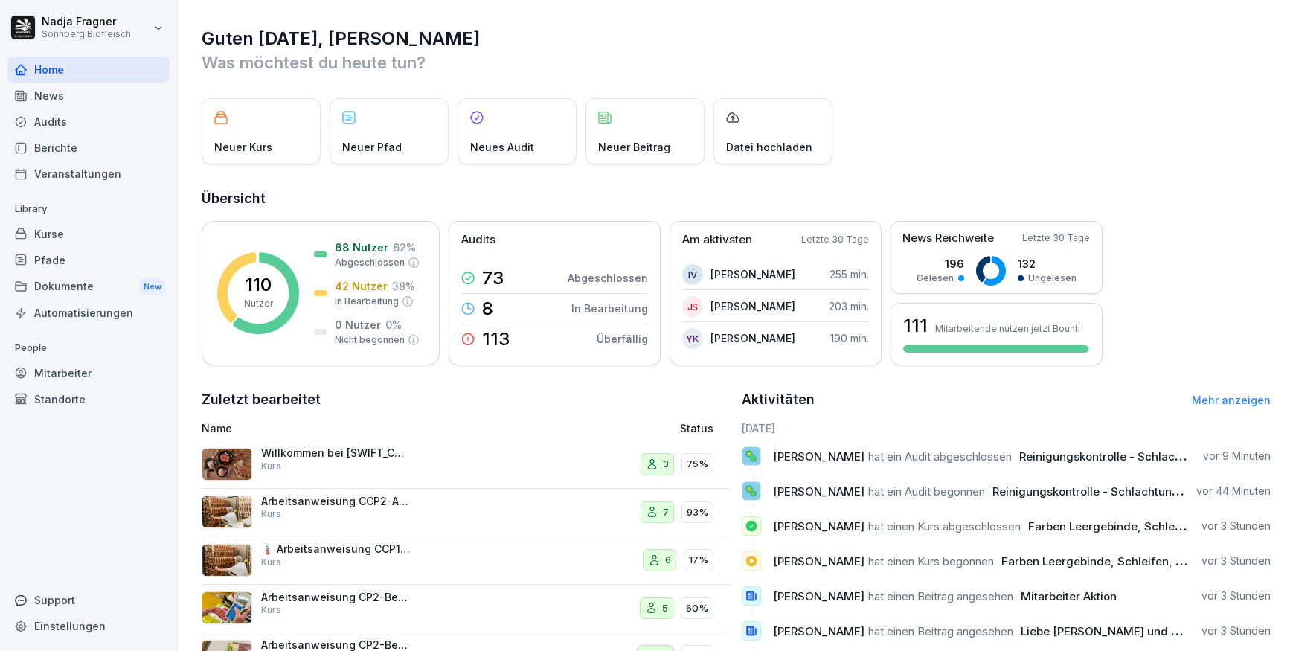 Image resolution: width=1293 pixels, height=651 pixels. What do you see at coordinates (941, 263) in the screenshot?
I see `p: 196` at bounding box center [941, 263].